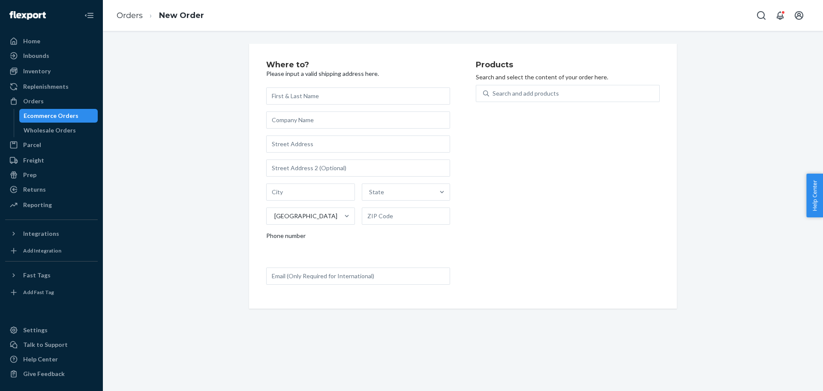 The image size is (823, 391). What do you see at coordinates (36, 56) in the screenshot?
I see `div: Inbounds` at bounding box center [36, 56].